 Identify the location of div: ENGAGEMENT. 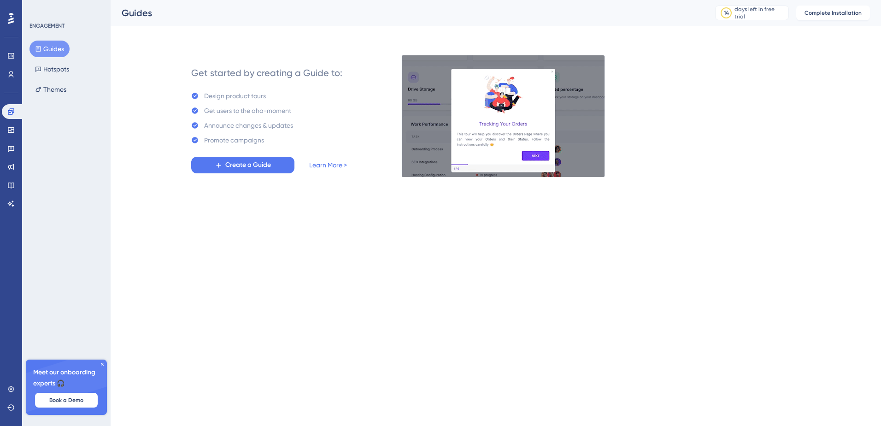
(47, 26).